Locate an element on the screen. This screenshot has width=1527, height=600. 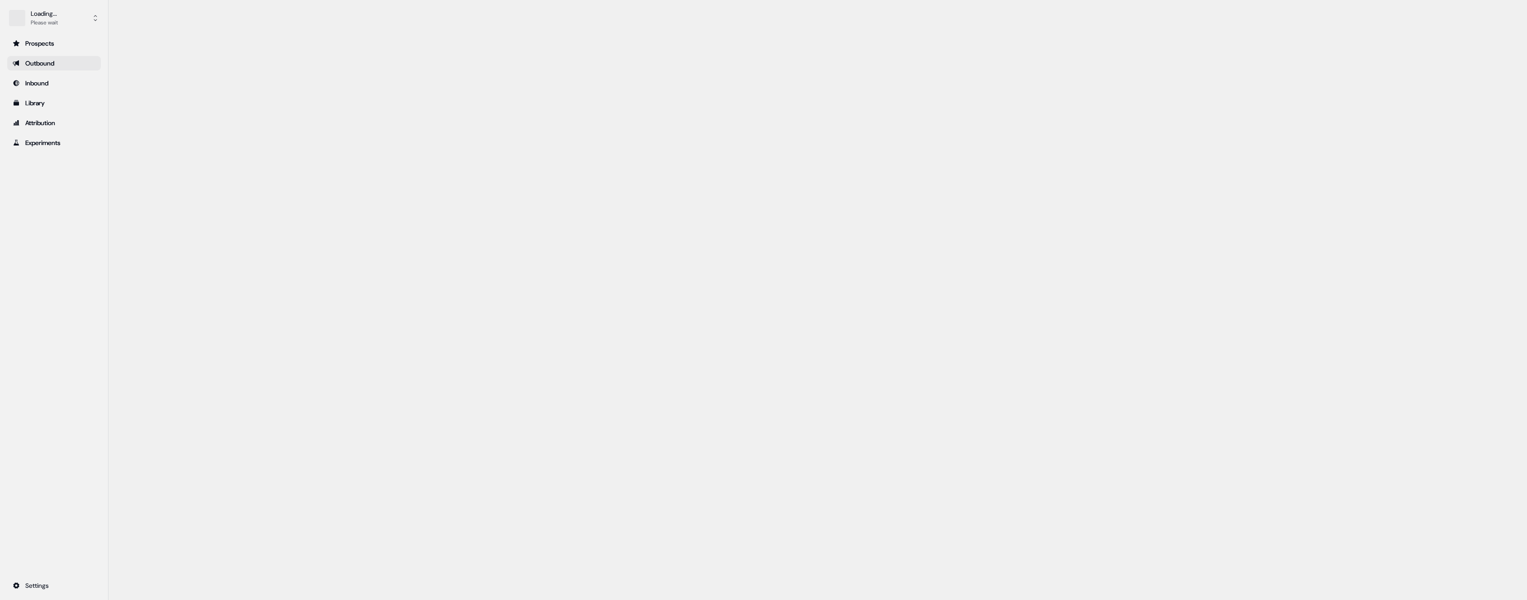
div: Inbound is located at coordinates (54, 83).